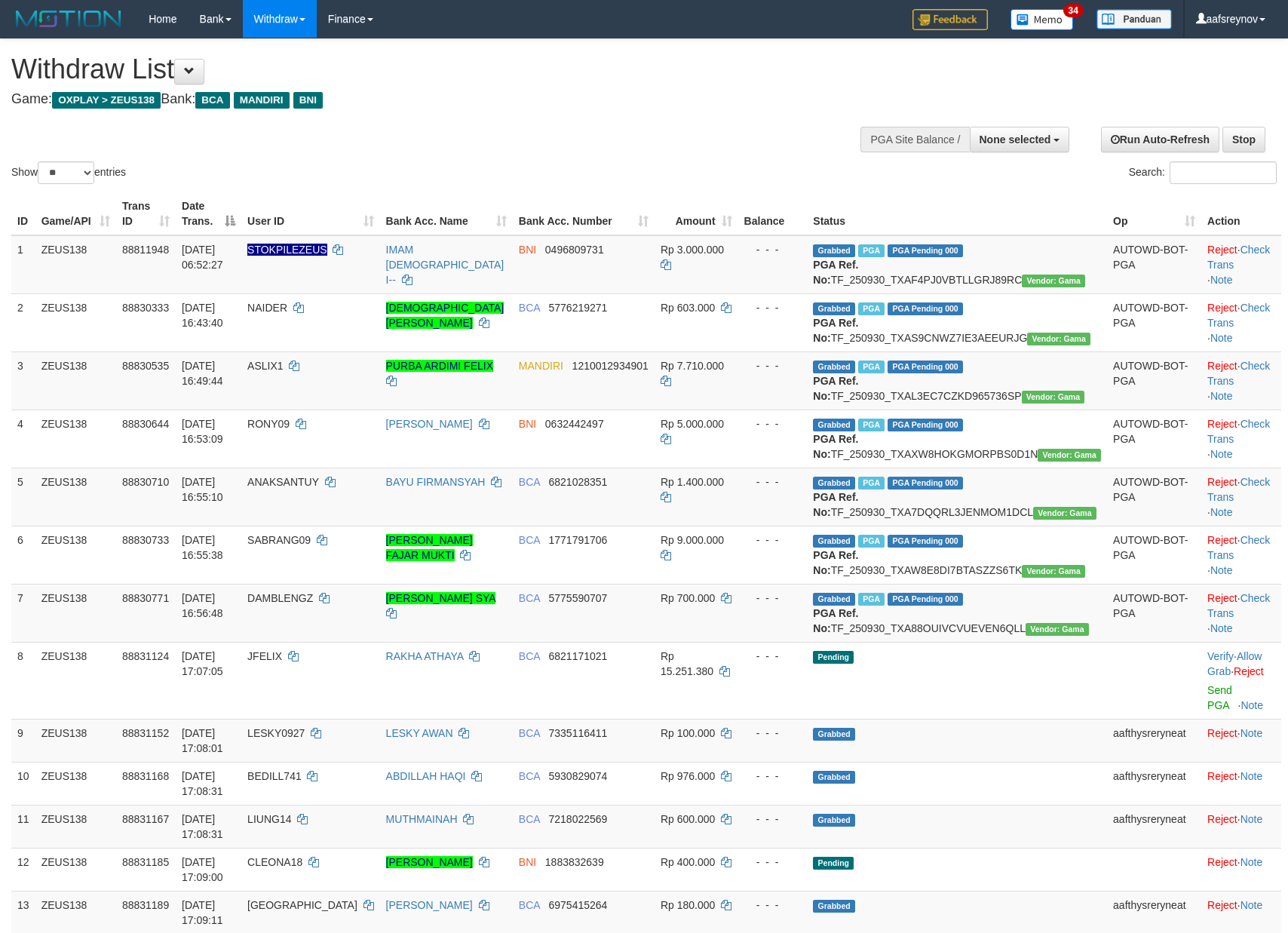  Describe the element at coordinates (1241, 213) in the screenshot. I see `th: Action` at that location.